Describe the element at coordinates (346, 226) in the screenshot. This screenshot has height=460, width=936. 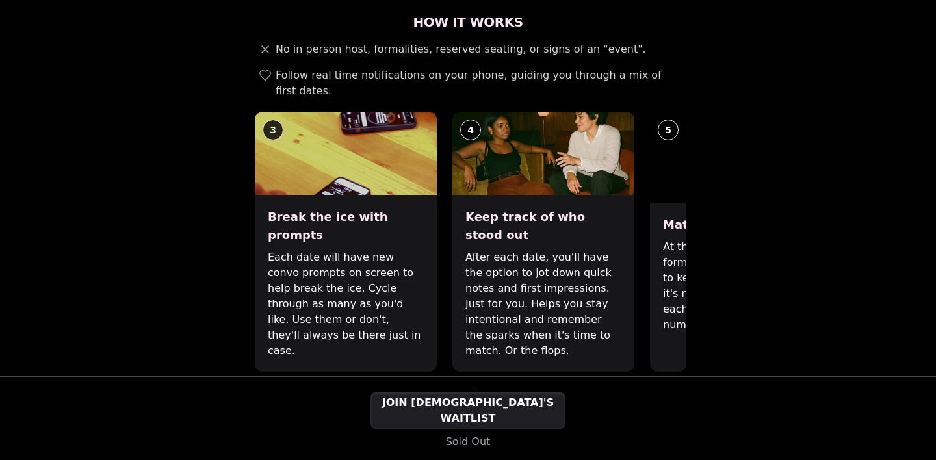
I see `h3: Break the ice with prompts` at that location.